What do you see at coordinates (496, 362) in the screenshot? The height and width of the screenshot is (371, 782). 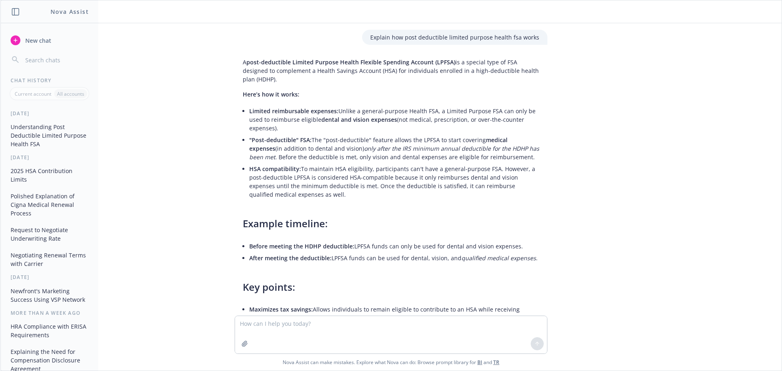 I see `a: TR` at bounding box center [496, 362].